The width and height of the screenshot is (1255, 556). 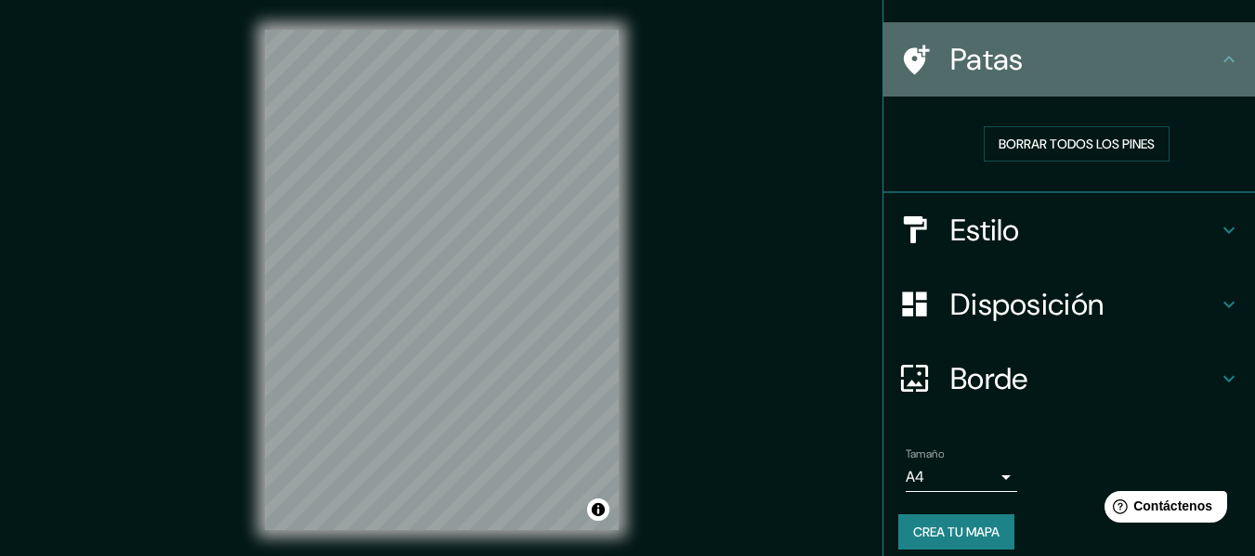 I want to click on font: Patas, so click(x=986, y=59).